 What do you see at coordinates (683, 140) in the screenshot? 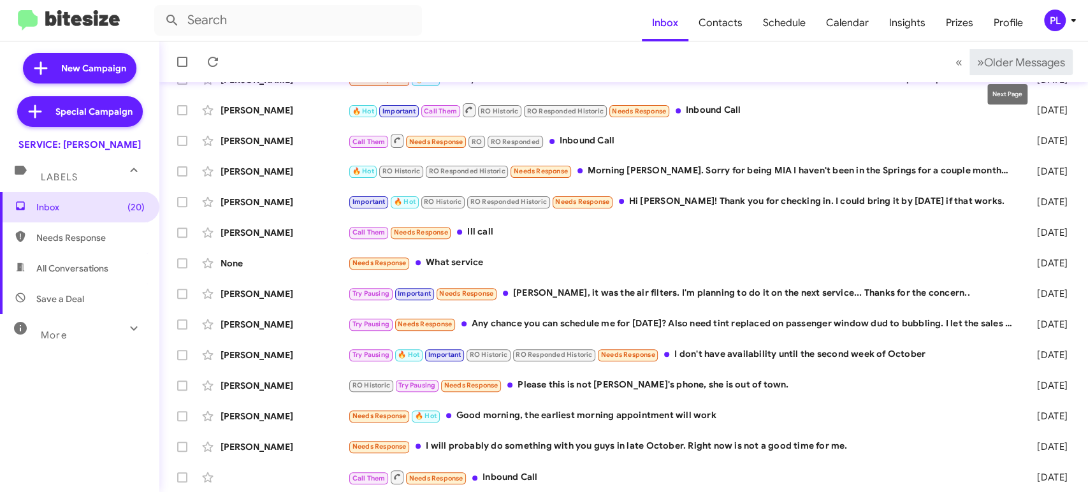
I see `div: Inbound Call` at bounding box center [683, 140].